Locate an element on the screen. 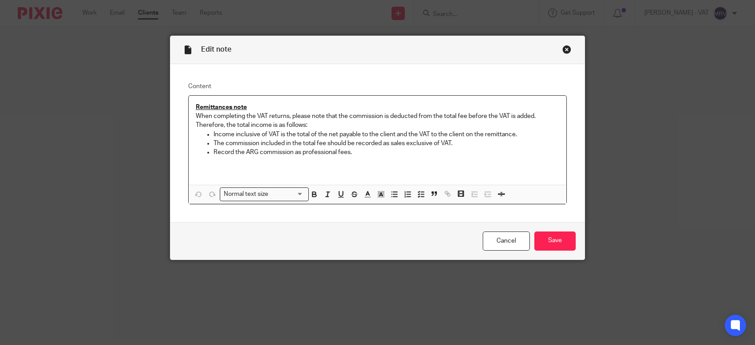 This screenshot has width=755, height=345. p: When completing the VAT returns, please note that the commission is deducted from the total fee b... is located at coordinates (377, 121).